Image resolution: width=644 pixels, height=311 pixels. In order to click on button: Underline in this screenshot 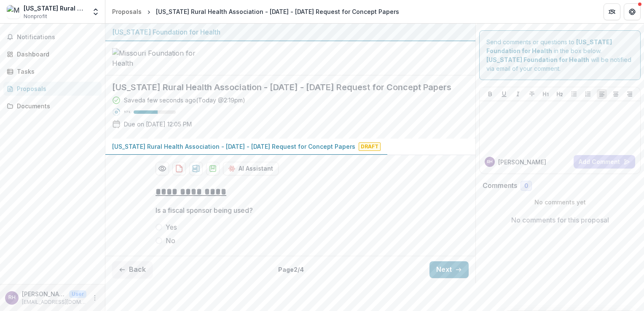, I will do `click(504, 94)`.